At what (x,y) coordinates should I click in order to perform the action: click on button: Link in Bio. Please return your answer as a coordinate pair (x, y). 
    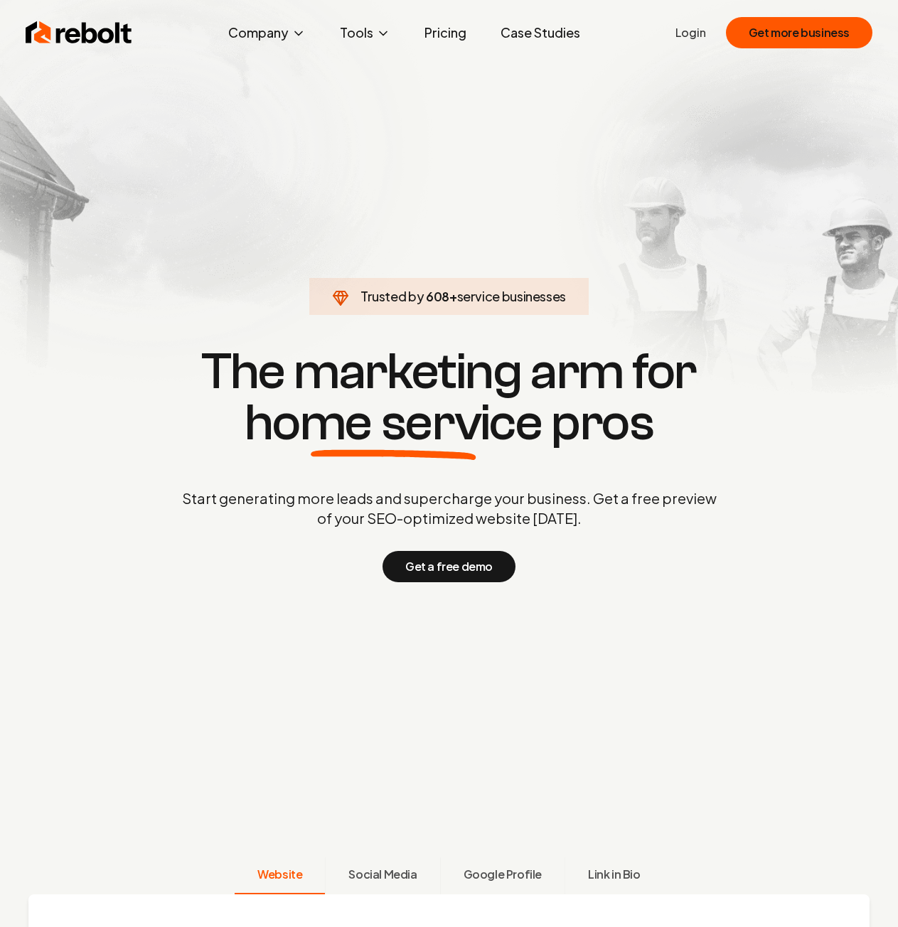
    Looking at the image, I should click on (613, 876).